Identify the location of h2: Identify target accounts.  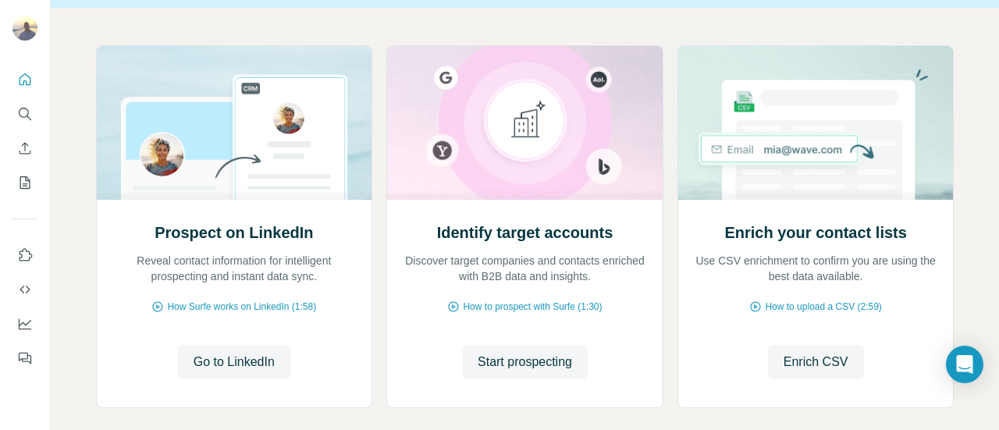
(525, 233).